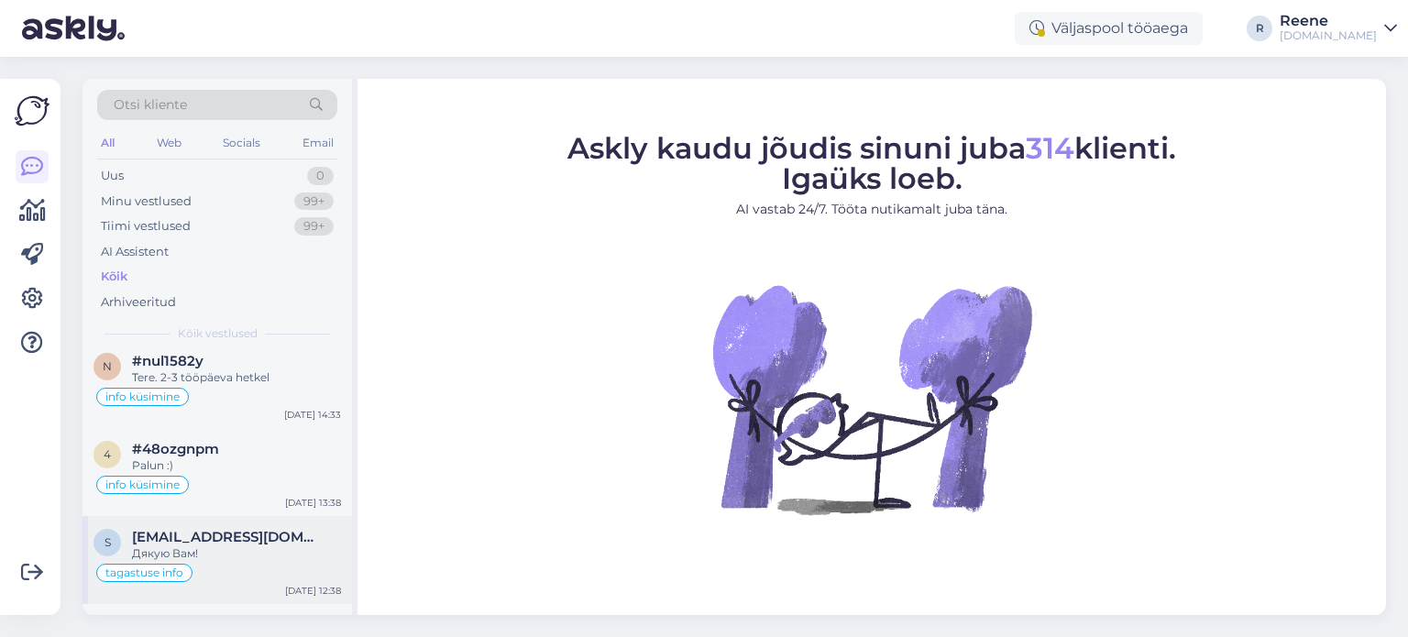 Image resolution: width=1408 pixels, height=637 pixels. I want to click on span: n, so click(107, 366).